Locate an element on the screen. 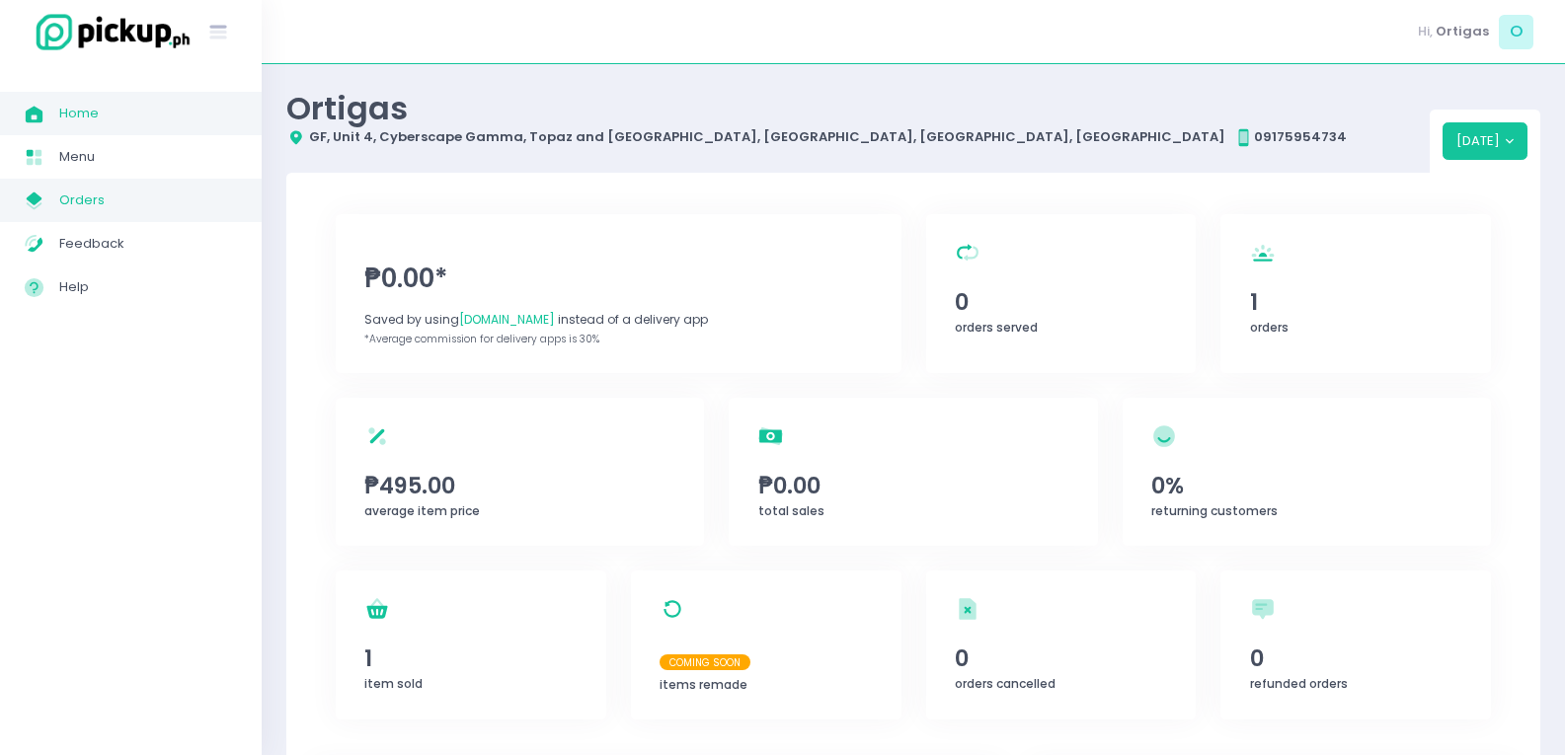 The width and height of the screenshot is (1565, 755). div: Ortigas is located at coordinates (858, 108).